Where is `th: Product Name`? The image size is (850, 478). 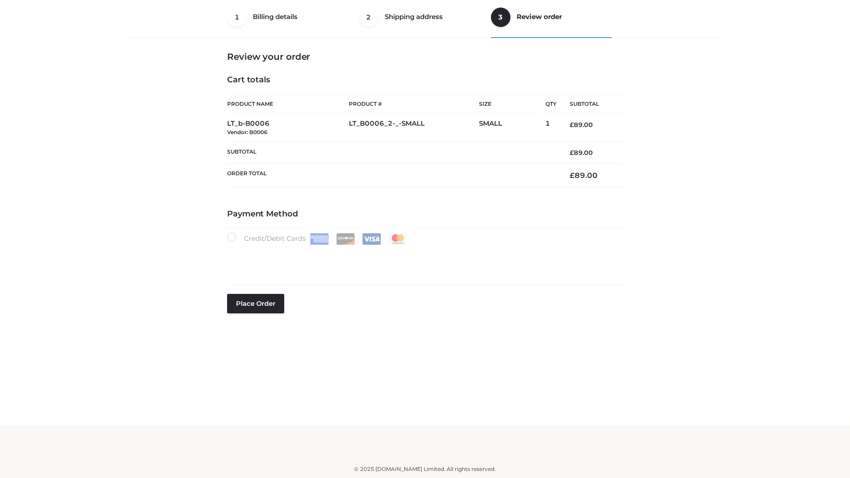 th: Product Name is located at coordinates (288, 104).